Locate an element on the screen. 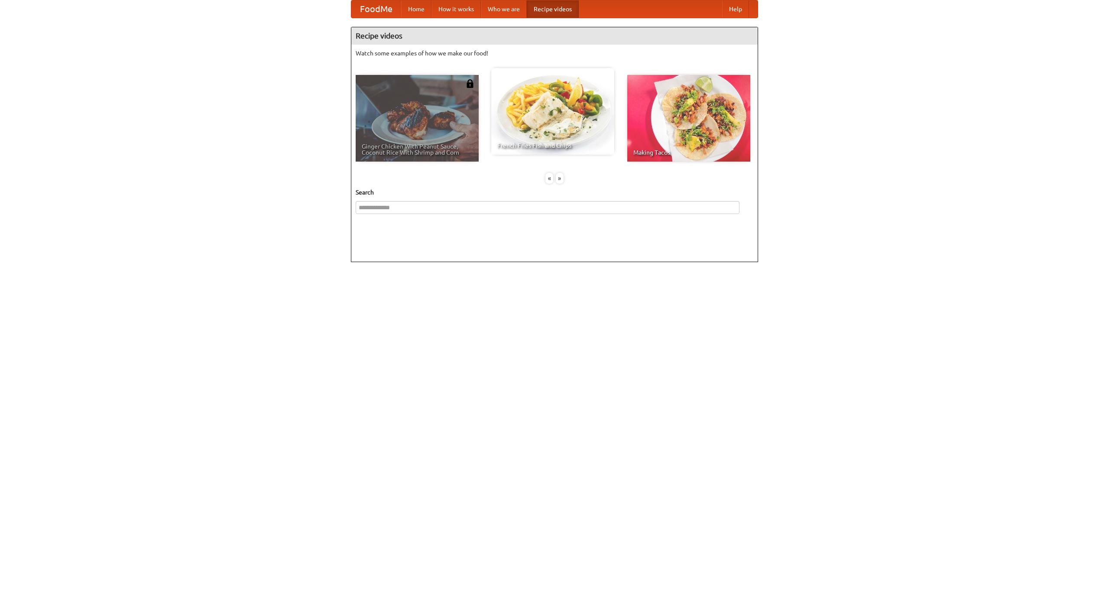 The height and width of the screenshot is (613, 1109). a: Recipe videos is located at coordinates (553, 9).